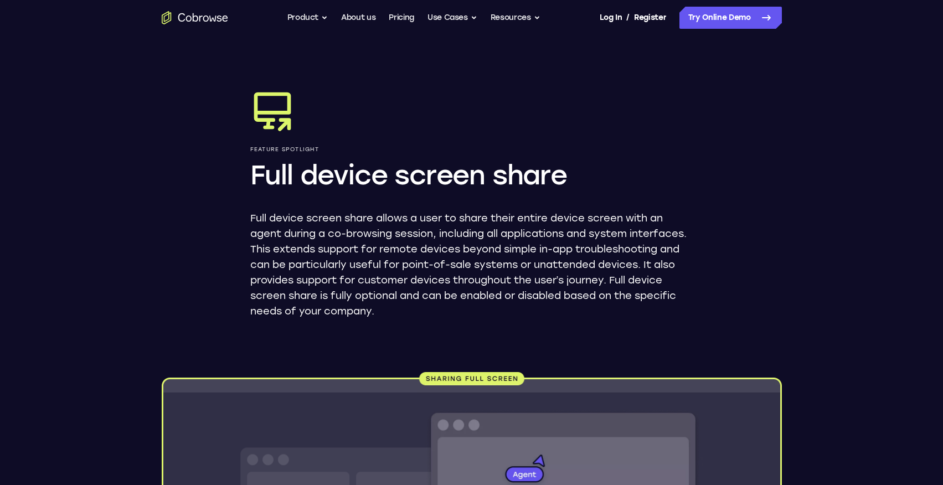 The image size is (943, 485). Describe the element at coordinates (650, 18) in the screenshot. I see `a: Register` at that location.